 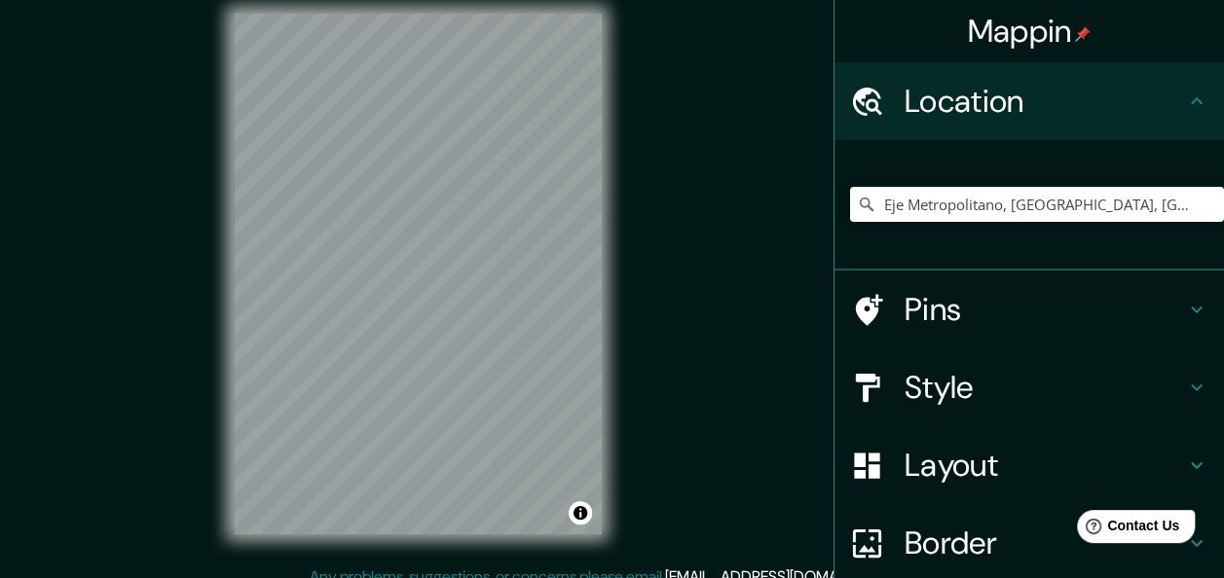 I want to click on span: Contact Us, so click(x=92, y=23).